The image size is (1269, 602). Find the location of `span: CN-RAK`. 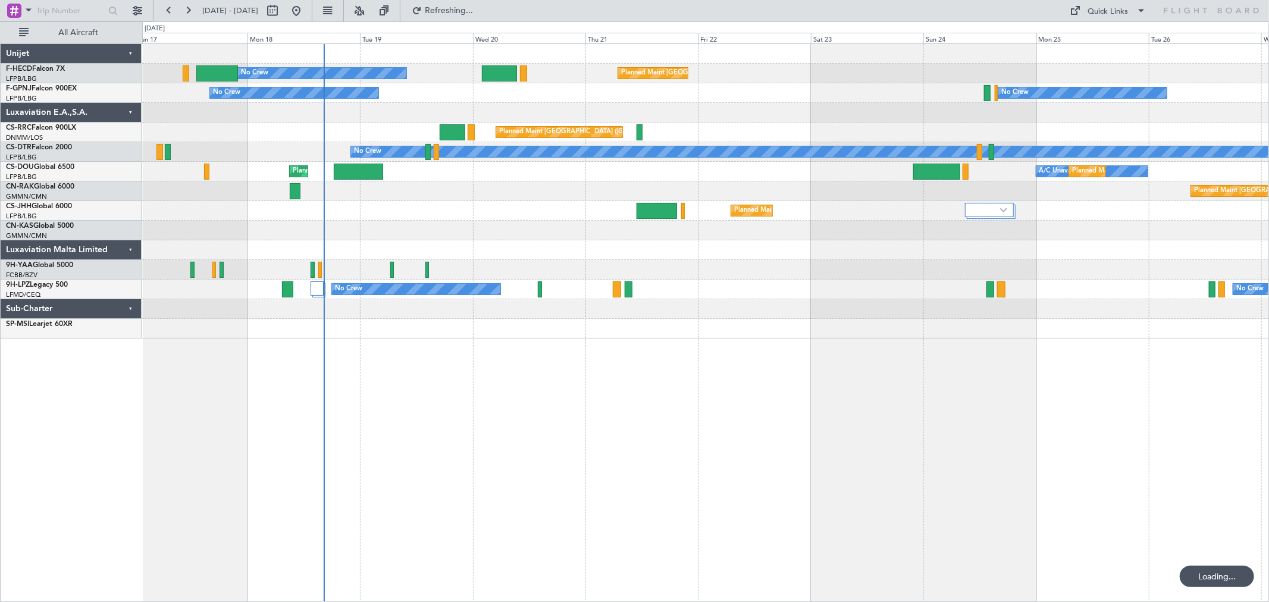

span: CN-RAK is located at coordinates (20, 187).